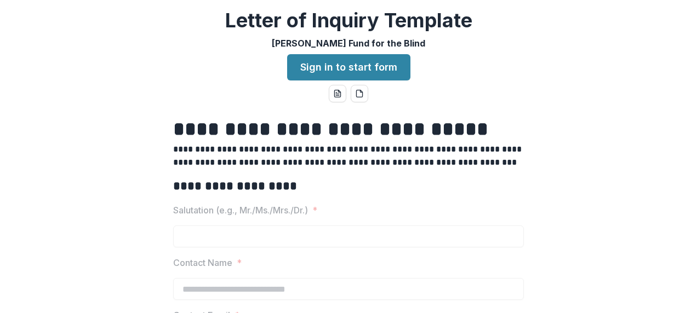 The width and height of the screenshot is (697, 313). What do you see at coordinates (203, 263) in the screenshot?
I see `p: Contact Name` at bounding box center [203, 263].